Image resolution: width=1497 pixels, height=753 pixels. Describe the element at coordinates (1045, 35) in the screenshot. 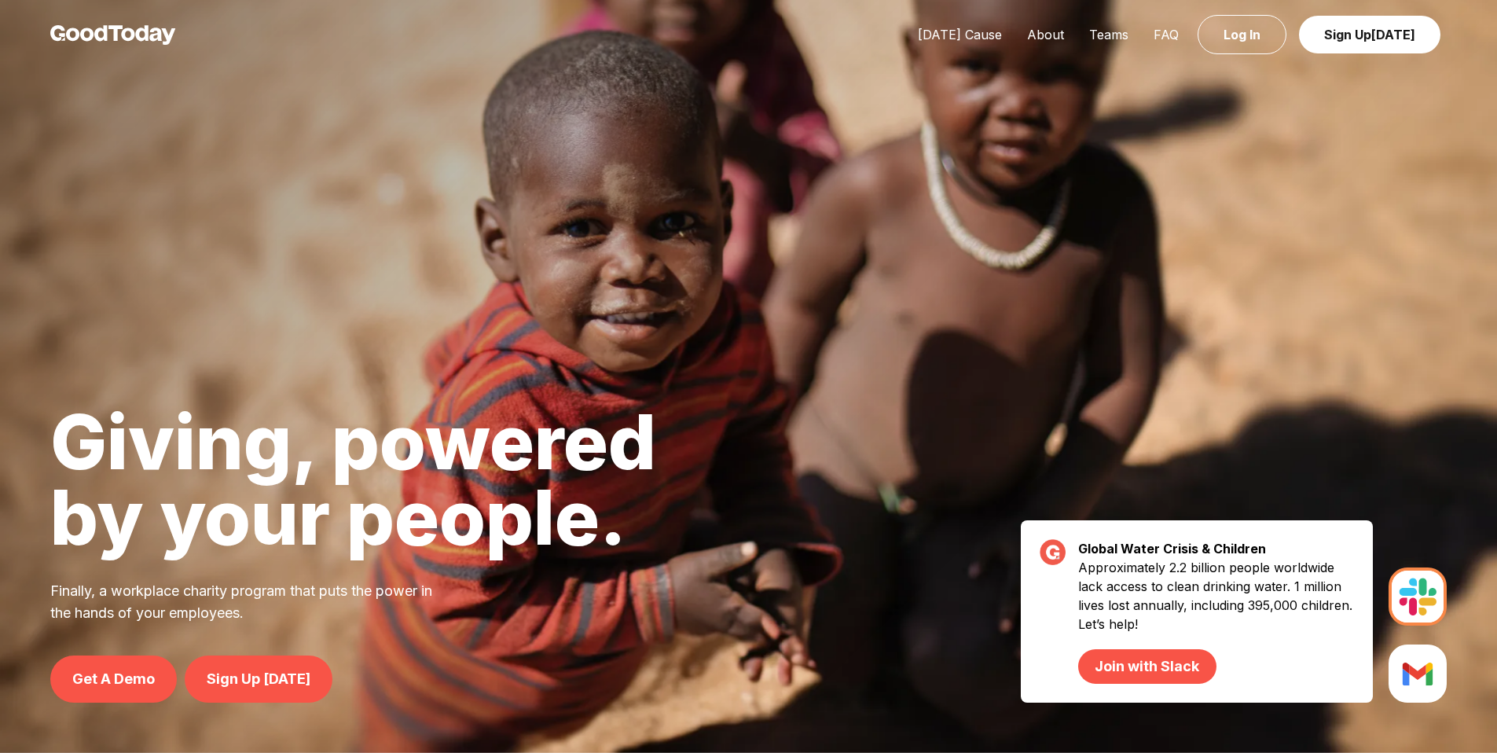

I see `a: About` at that location.